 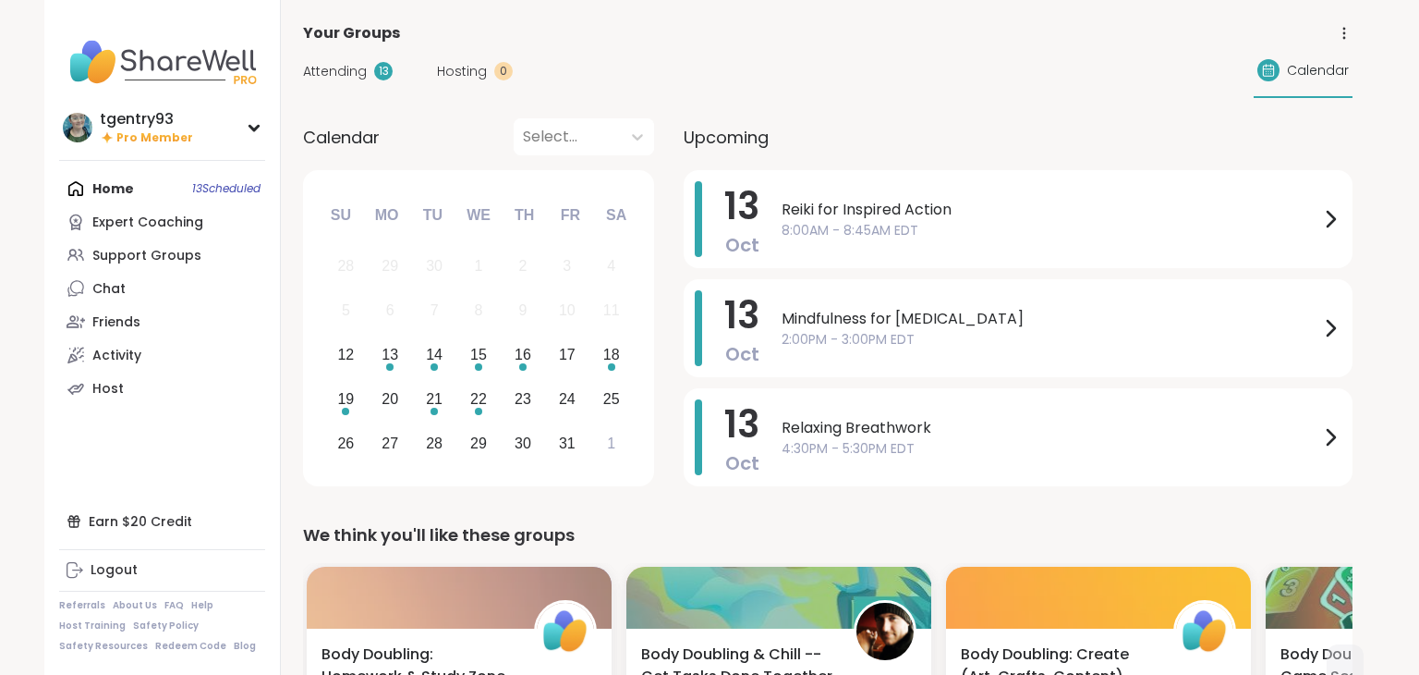 I want to click on div: 31, so click(x=567, y=443).